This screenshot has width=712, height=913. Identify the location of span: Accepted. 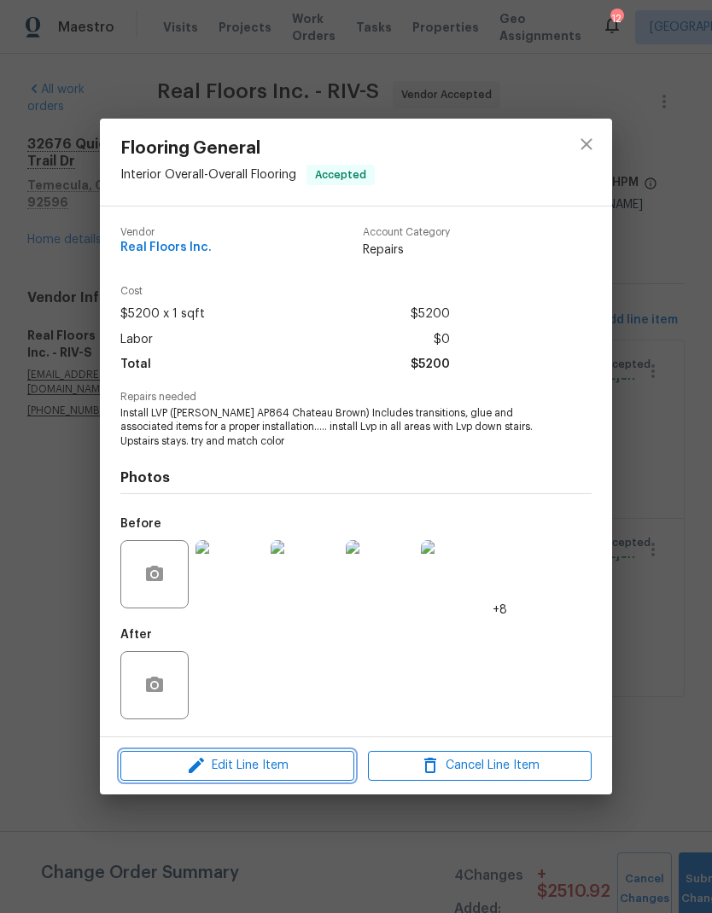
(341, 175).